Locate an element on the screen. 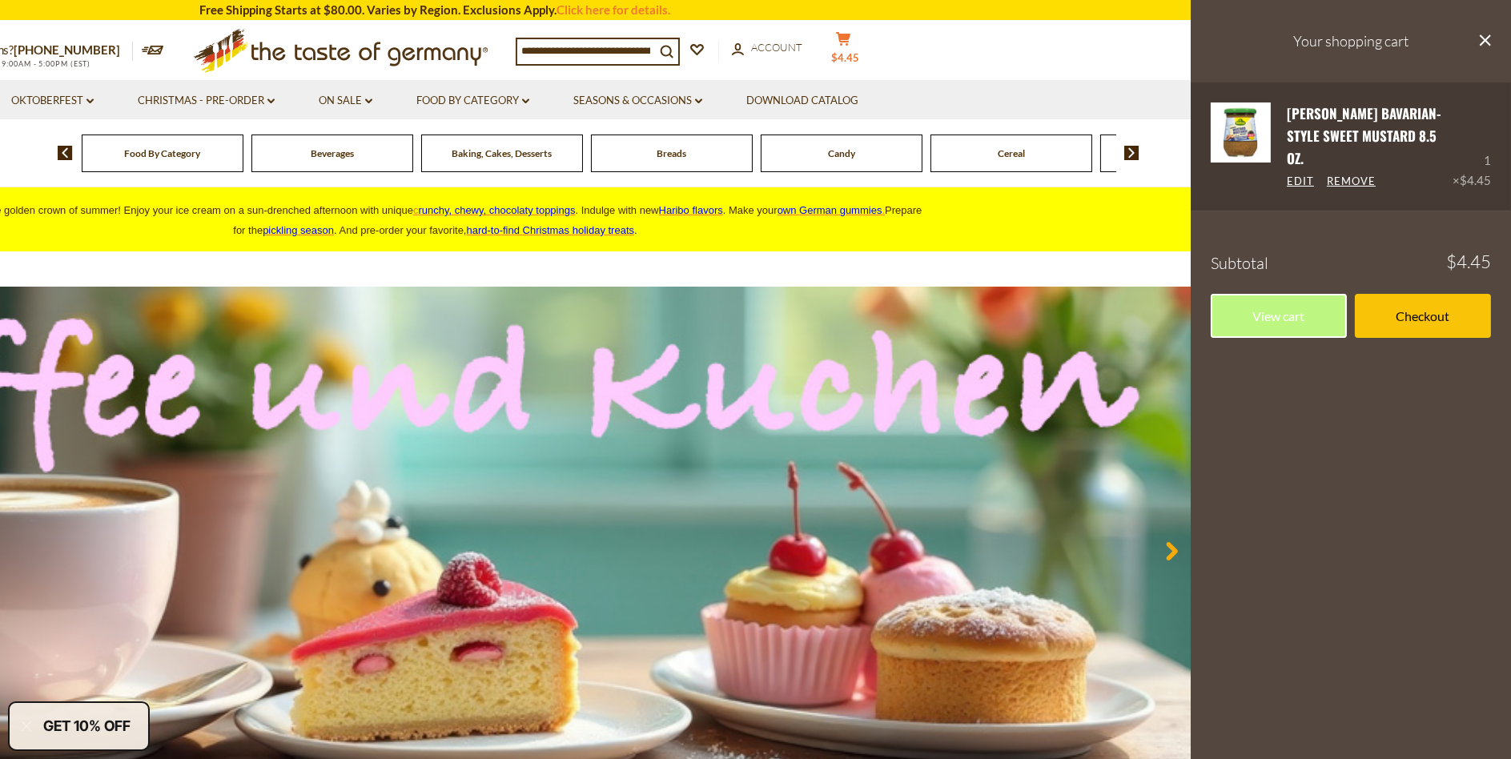  a: hard-to-find Christmas holiday treats is located at coordinates (551, 230).